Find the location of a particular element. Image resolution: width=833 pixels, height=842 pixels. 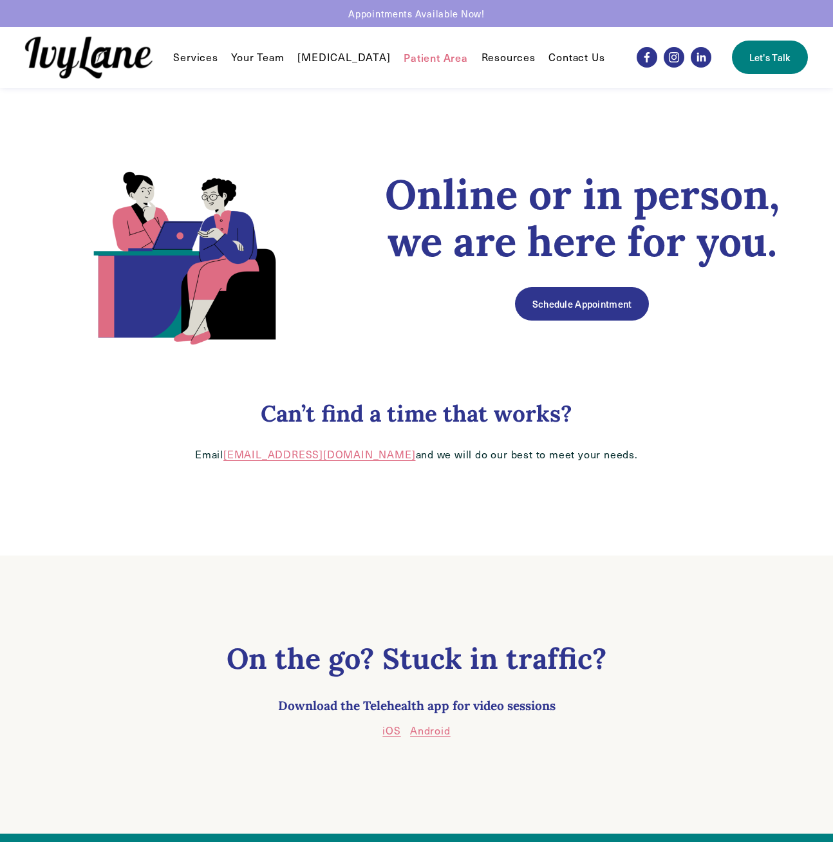

h3: Can’t find a time that works? is located at coordinates (416, 414).